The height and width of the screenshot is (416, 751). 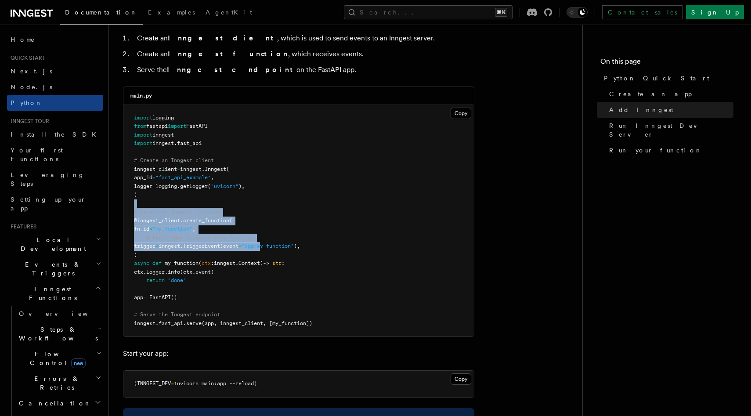 I want to click on a: Setting up your app, so click(x=55, y=204).